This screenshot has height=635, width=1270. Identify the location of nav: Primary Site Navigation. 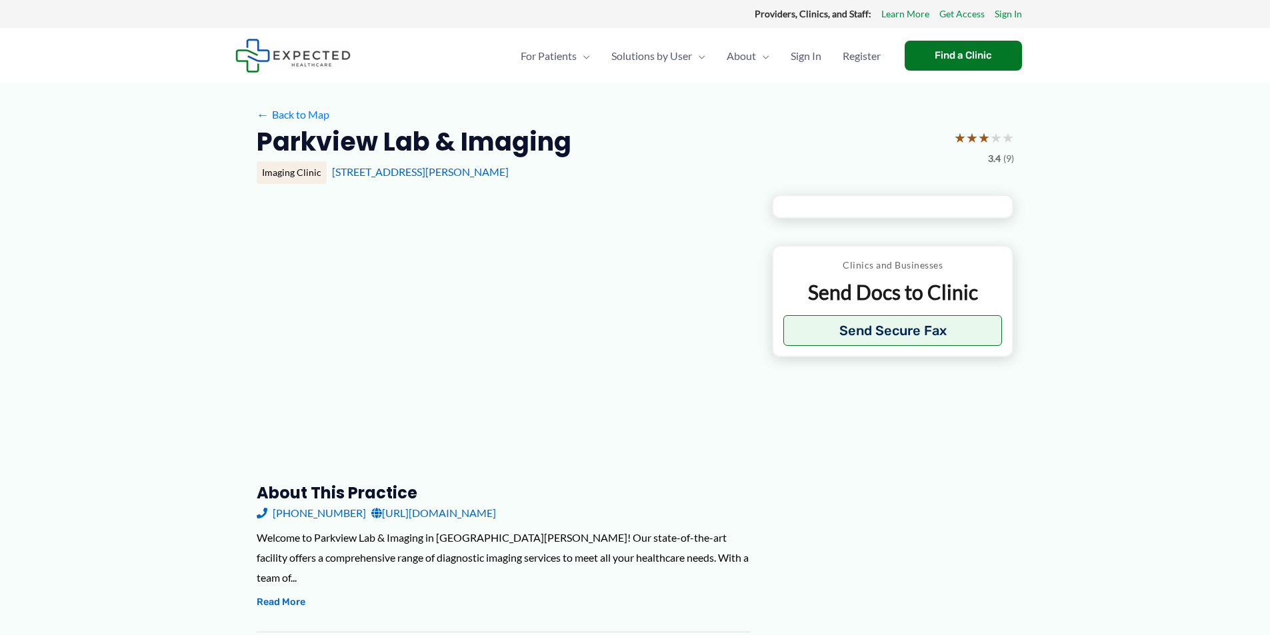
(701, 56).